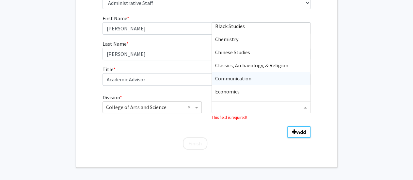 Image resolution: width=413 pixels, height=180 pixels. I want to click on ng-dropdown-panel: Options list, so click(261, 62).